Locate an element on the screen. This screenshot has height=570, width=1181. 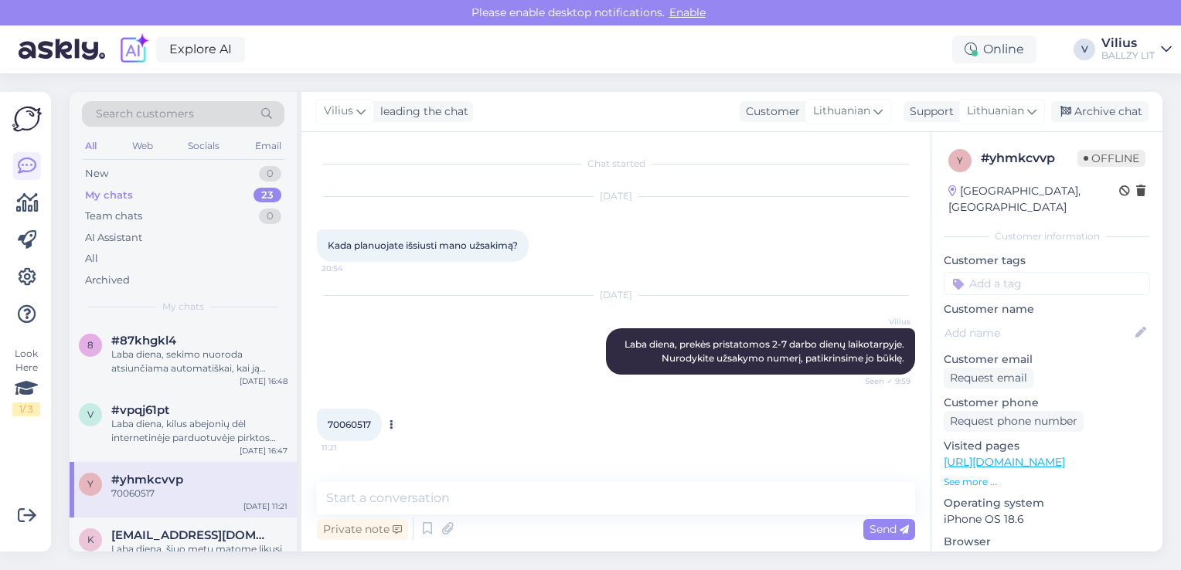
div: AI Assistant is located at coordinates (114, 238).